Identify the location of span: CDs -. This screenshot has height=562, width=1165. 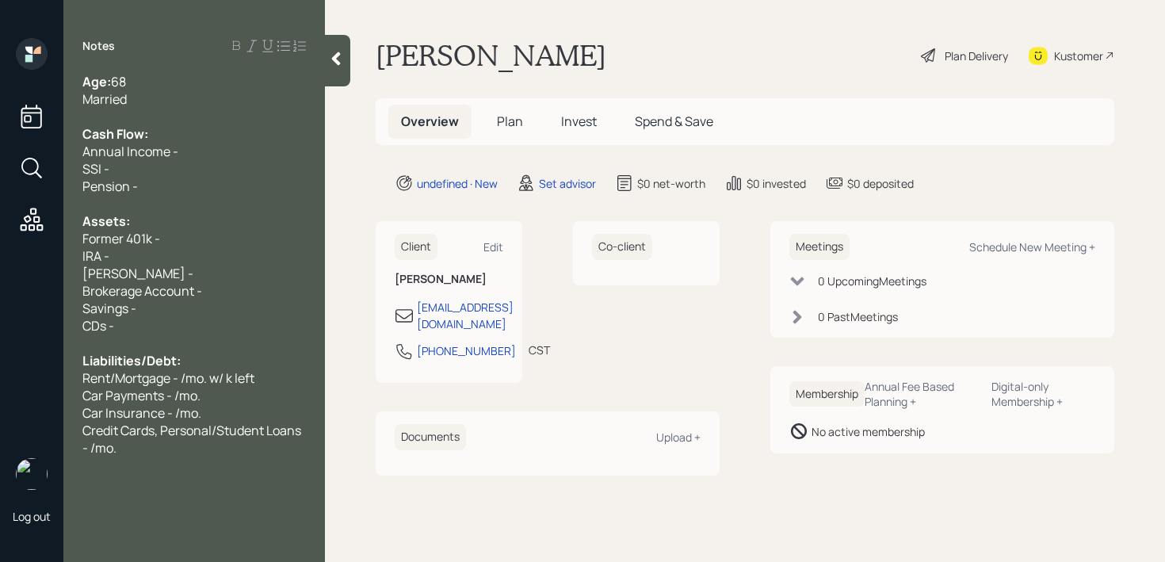
(98, 326).